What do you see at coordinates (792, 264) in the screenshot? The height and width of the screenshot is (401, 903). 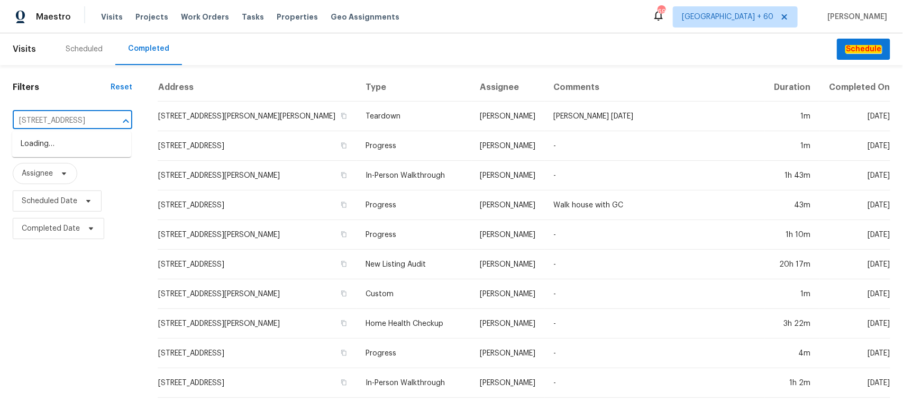 I see `td: 20h 17m` at bounding box center [792, 264].